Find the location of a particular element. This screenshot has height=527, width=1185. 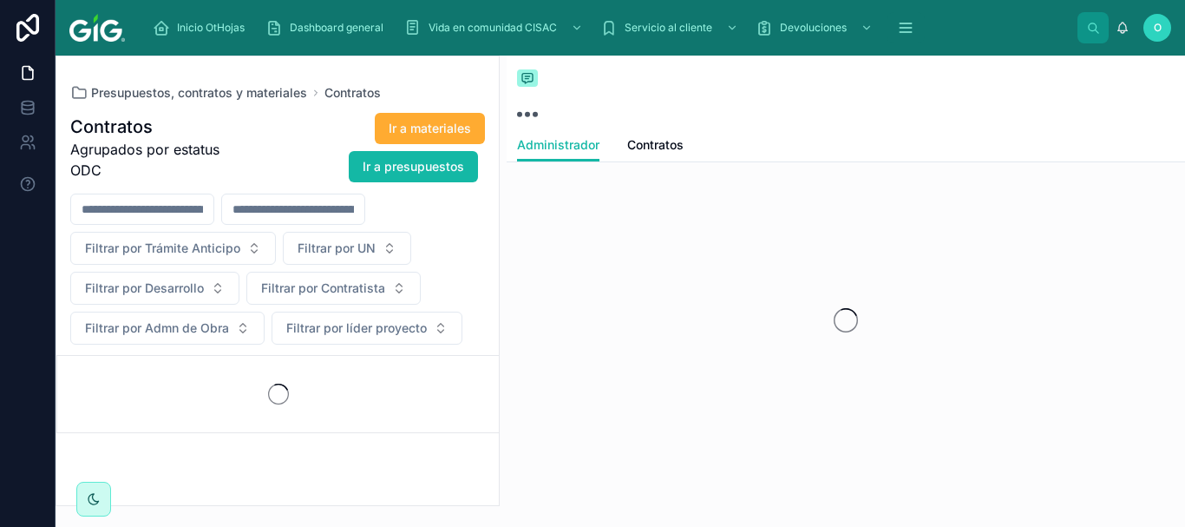

a: Administrador is located at coordinates (558, 146).